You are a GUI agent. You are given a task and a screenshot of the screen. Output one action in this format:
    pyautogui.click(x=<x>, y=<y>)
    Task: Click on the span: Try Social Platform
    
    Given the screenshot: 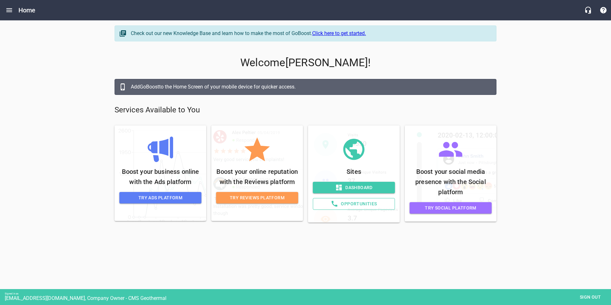 What is the action you would take?
    pyautogui.click(x=451, y=208)
    